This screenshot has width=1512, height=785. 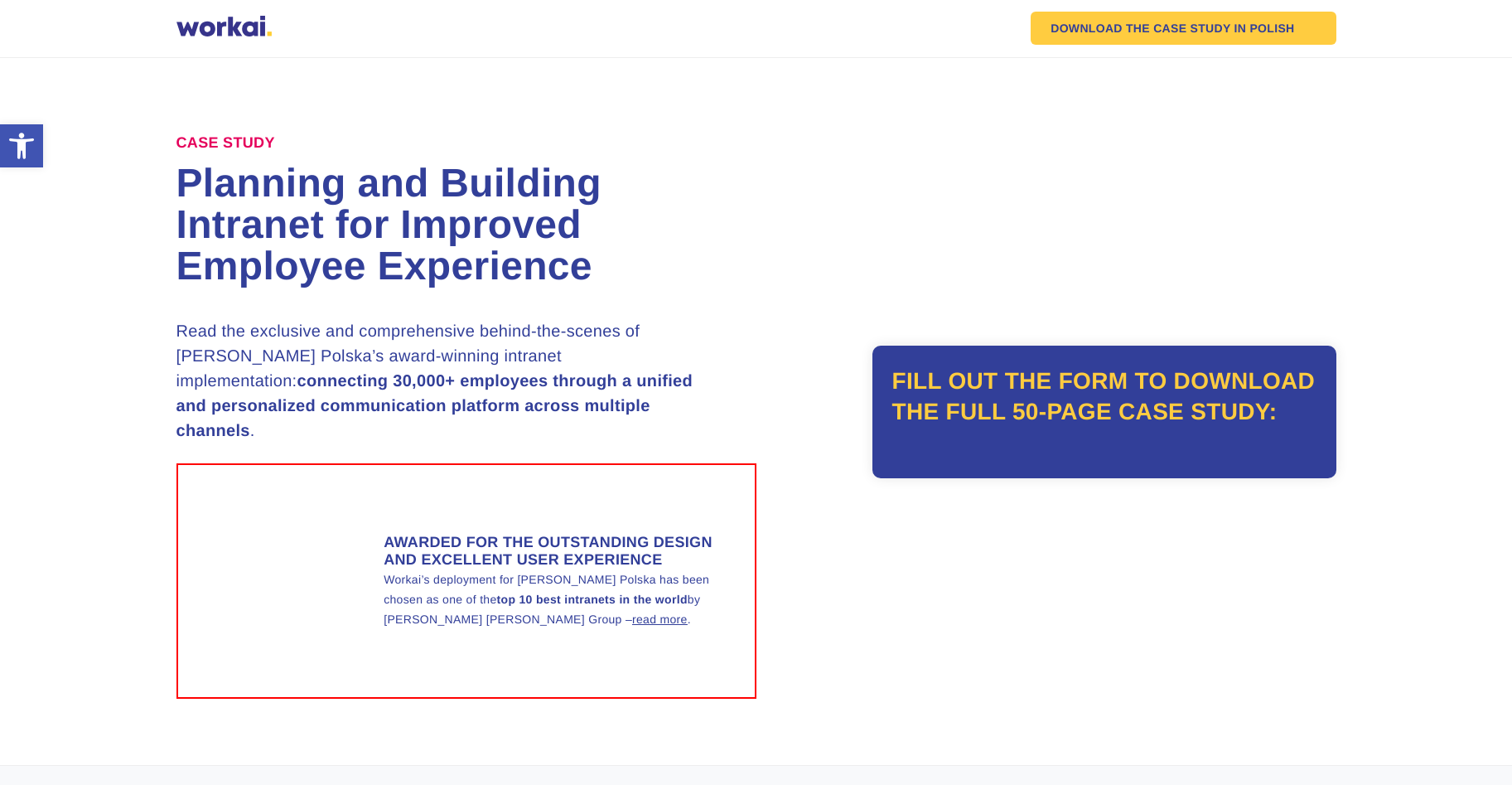 What do you see at coordinates (225, 143) in the screenshot?
I see `label: CASE STUDY` at bounding box center [225, 143].